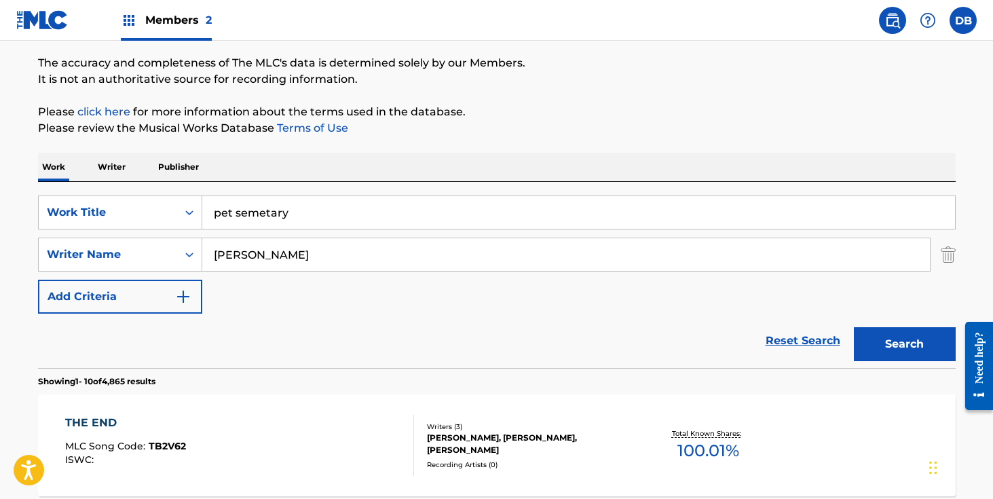 This screenshot has width=993, height=499. Describe the element at coordinates (928, 20) in the screenshot. I see `img: help` at that location.